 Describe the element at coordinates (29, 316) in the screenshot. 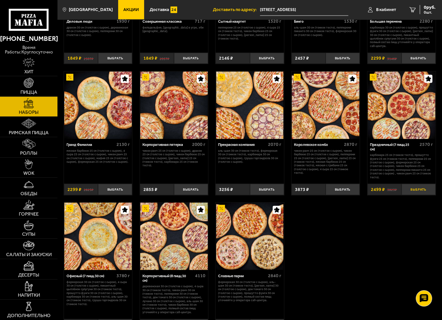

I see `span: Дополнительно` at that location.